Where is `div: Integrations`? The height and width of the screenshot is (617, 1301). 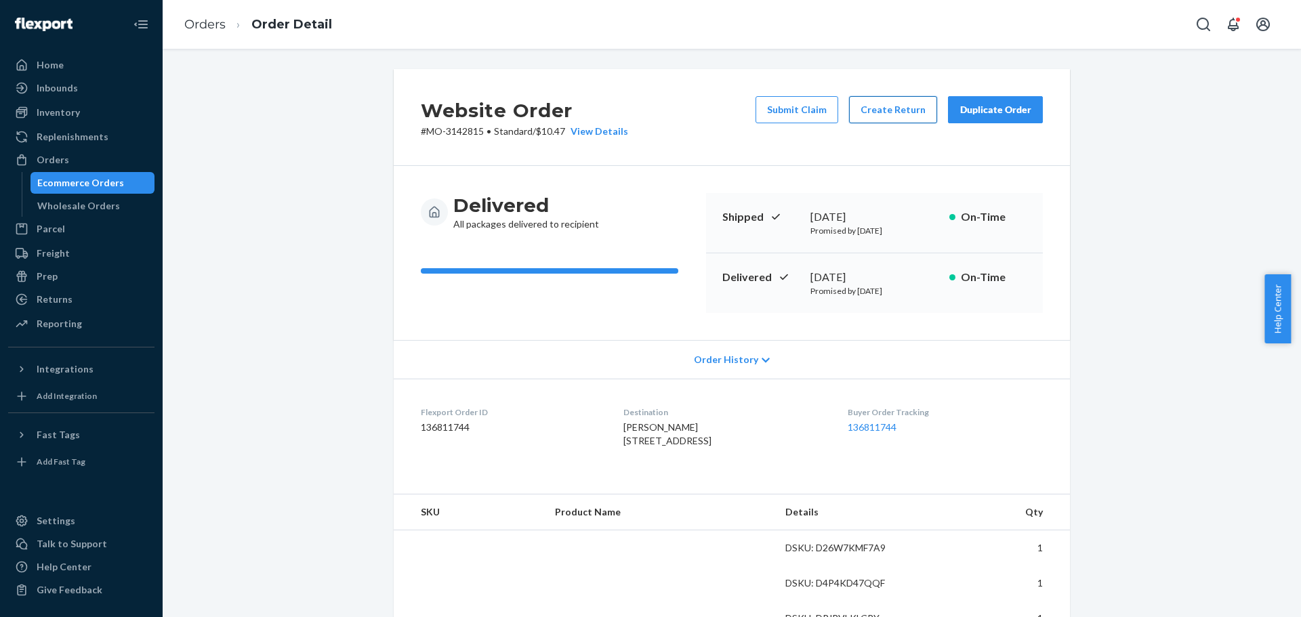 div: Integrations is located at coordinates (65, 369).